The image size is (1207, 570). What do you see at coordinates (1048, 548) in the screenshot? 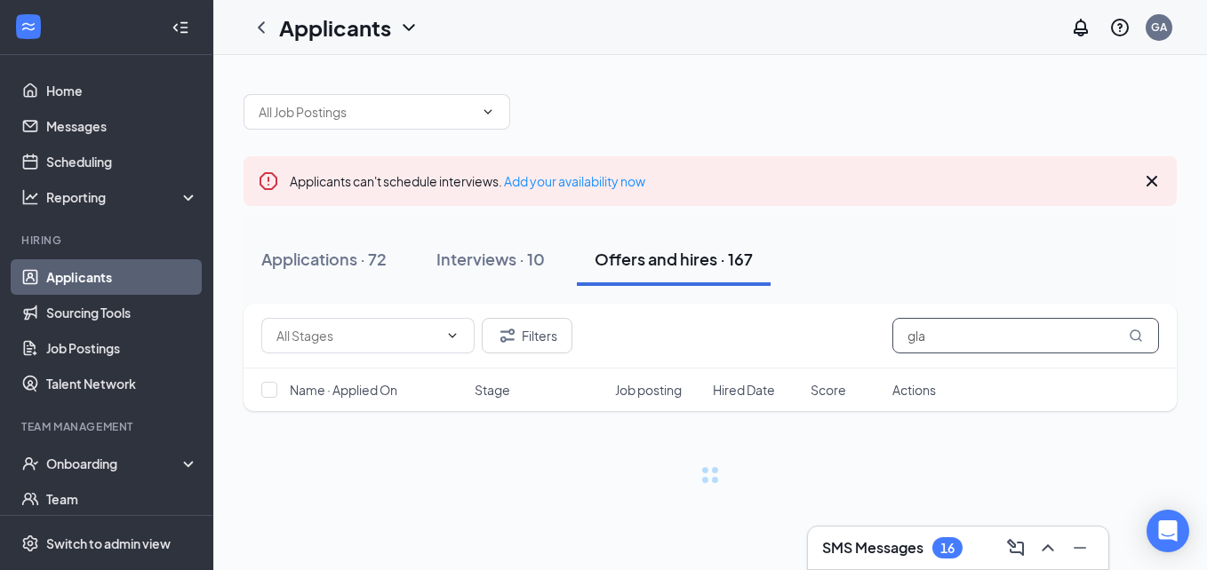
I see `svg: ChevronUp` at bounding box center [1048, 548].